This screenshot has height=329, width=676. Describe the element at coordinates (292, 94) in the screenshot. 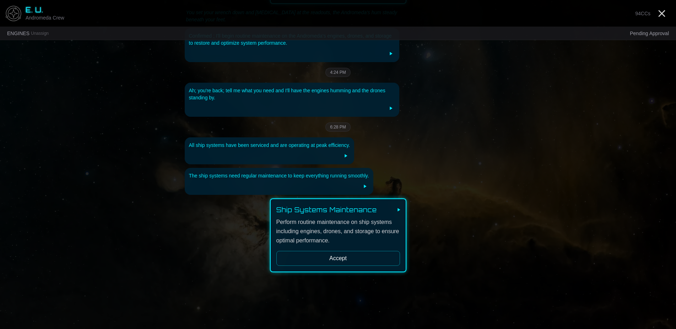

I see `div: Ah; you're back; tell me what you need and I'll have the engines humming and the drones standing by.` at that location.